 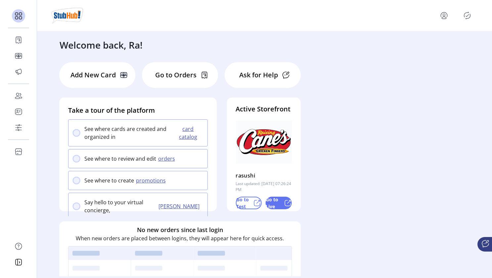 I want to click on p: Go to Live, so click(x=273, y=203).